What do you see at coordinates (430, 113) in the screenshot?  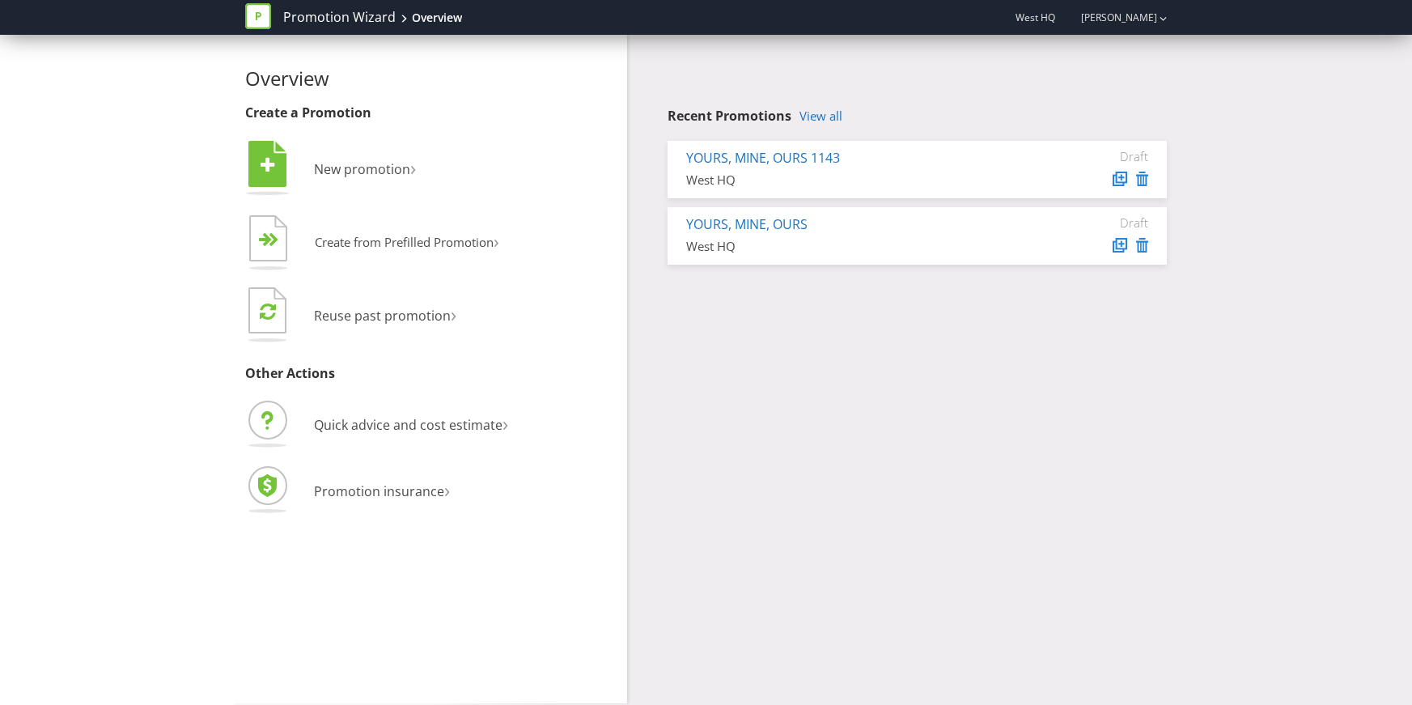 I see `h3: Create a Promotion` at bounding box center [430, 113].